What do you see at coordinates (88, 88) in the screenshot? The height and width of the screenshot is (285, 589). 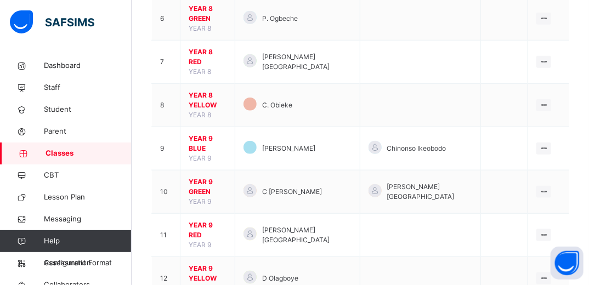 I see `span: Staff` at bounding box center [88, 88].